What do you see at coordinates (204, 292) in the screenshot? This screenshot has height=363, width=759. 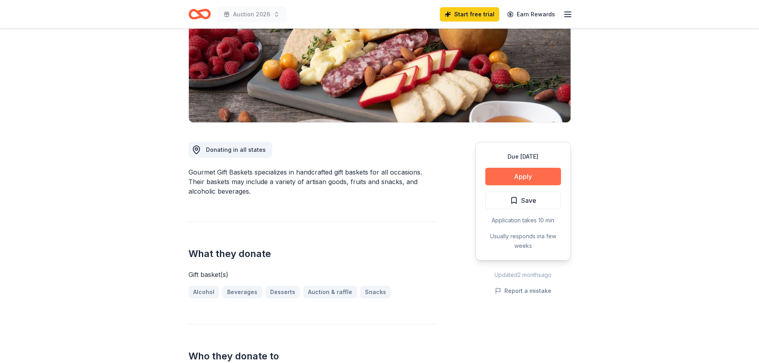 I see `a: Alcohol` at bounding box center [204, 292].